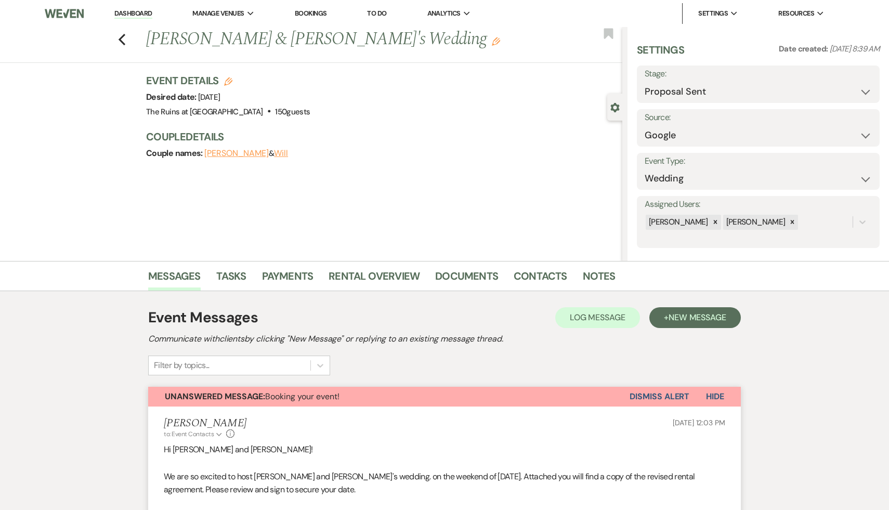 Image resolution: width=889 pixels, height=510 pixels. What do you see at coordinates (281, 153) in the screenshot?
I see `button: Will` at bounding box center [281, 153].